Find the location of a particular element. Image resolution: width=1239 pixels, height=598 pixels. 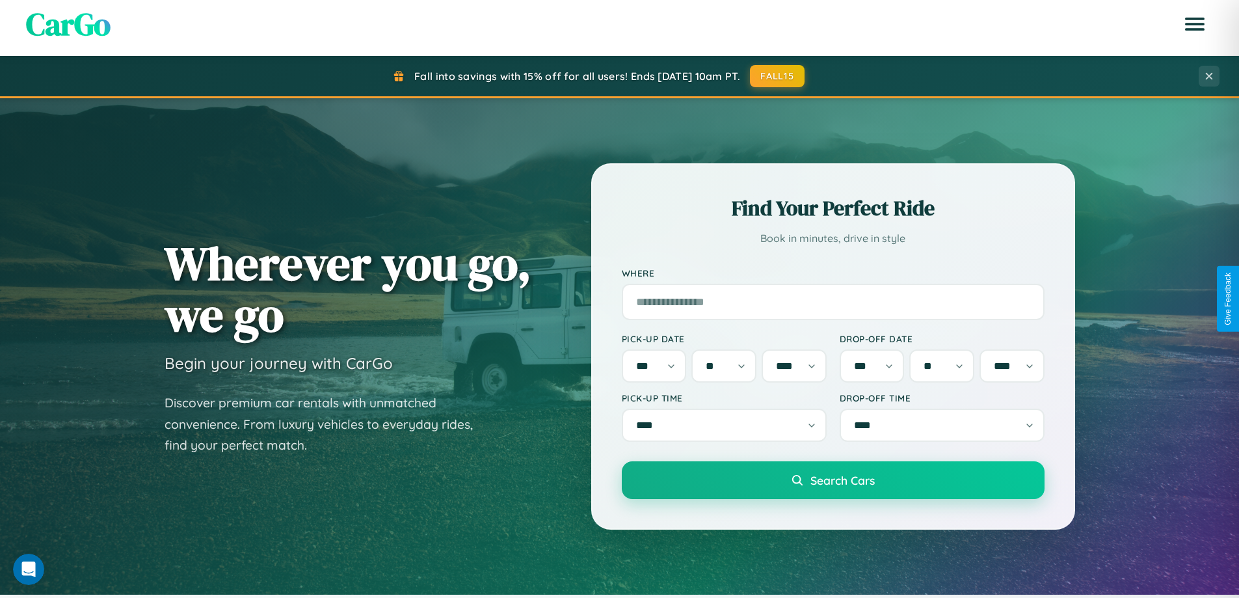

div: Give Feedback is located at coordinates (1228, 299).